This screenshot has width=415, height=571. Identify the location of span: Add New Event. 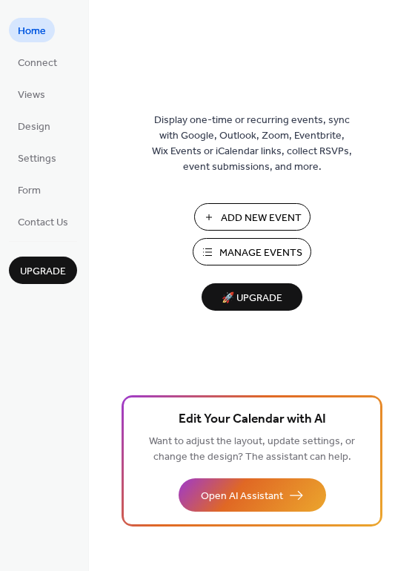
(261, 218).